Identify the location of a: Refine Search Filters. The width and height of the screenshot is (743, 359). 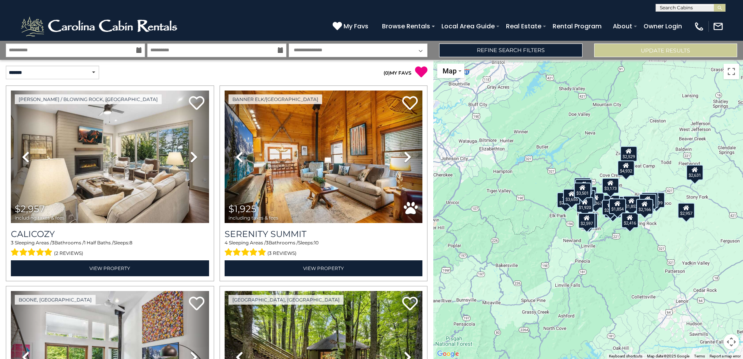
(511, 50).